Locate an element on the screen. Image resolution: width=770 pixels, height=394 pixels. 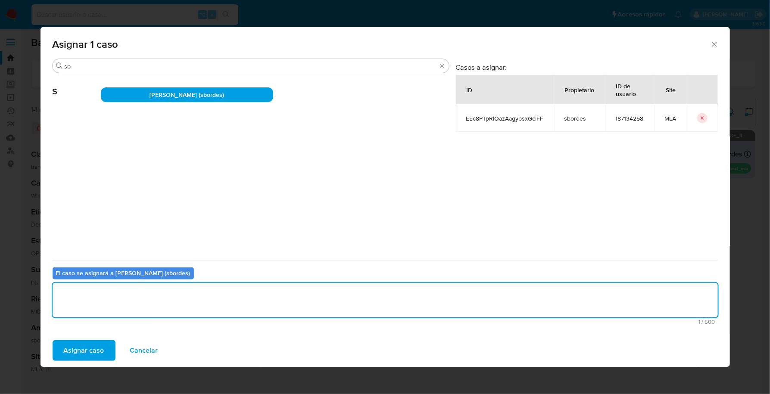
span: Asignar 1 caso is located at coordinates (382, 44).